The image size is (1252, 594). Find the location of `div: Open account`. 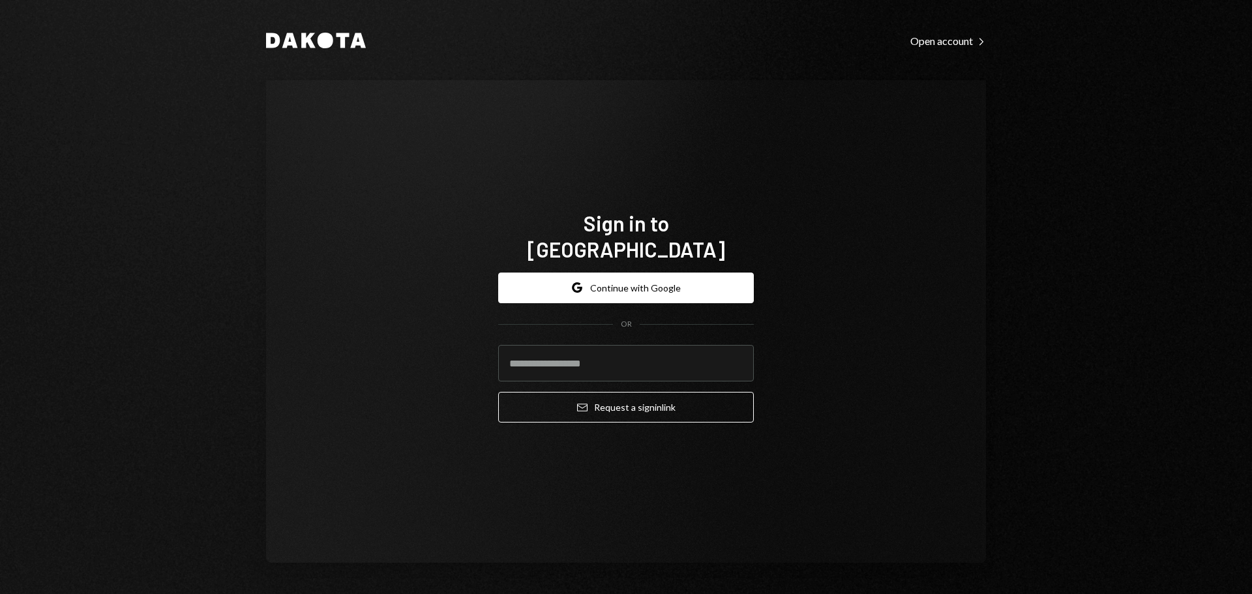

div: Open account is located at coordinates (948, 41).